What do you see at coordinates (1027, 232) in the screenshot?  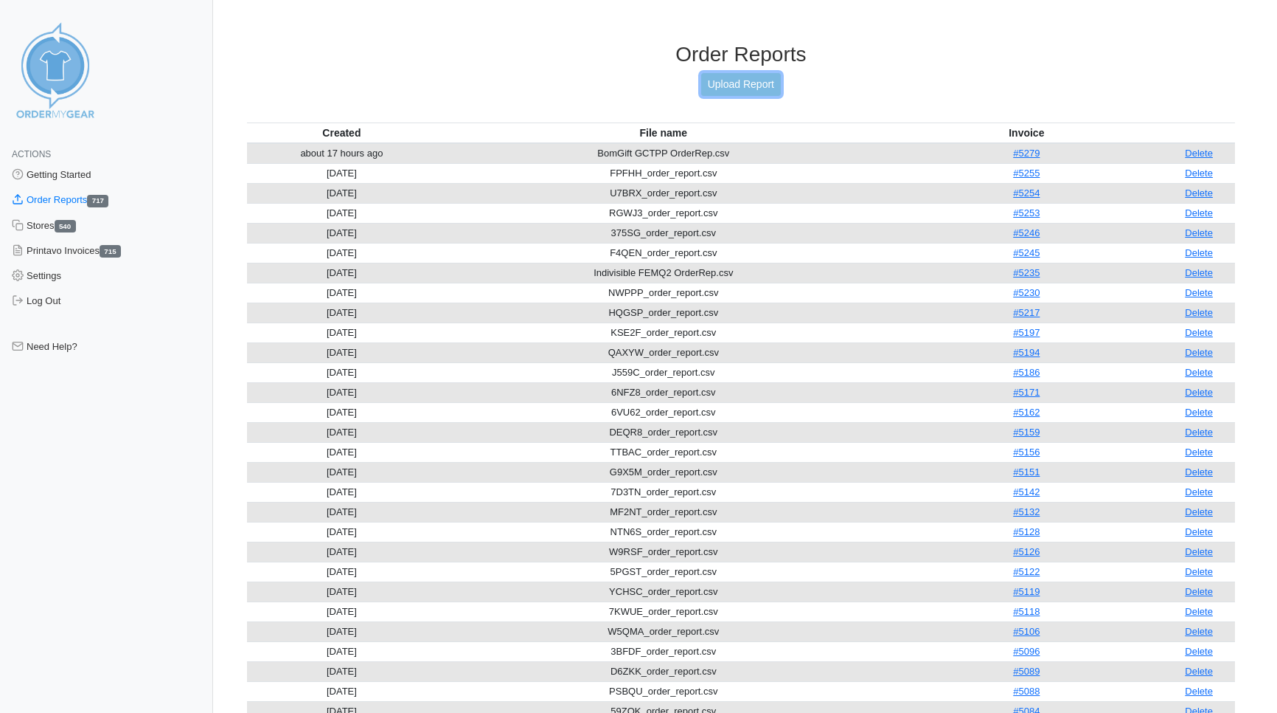 I see `a: #5246` at bounding box center [1027, 232].